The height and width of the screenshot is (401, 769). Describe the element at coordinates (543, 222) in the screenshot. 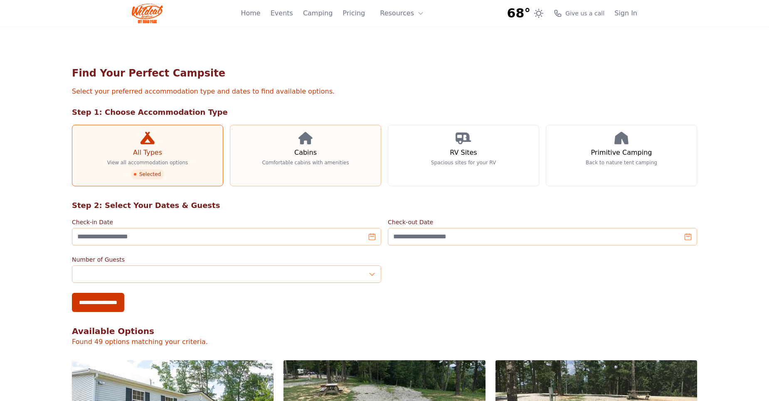

I see `label: Check-out Date` at that location.